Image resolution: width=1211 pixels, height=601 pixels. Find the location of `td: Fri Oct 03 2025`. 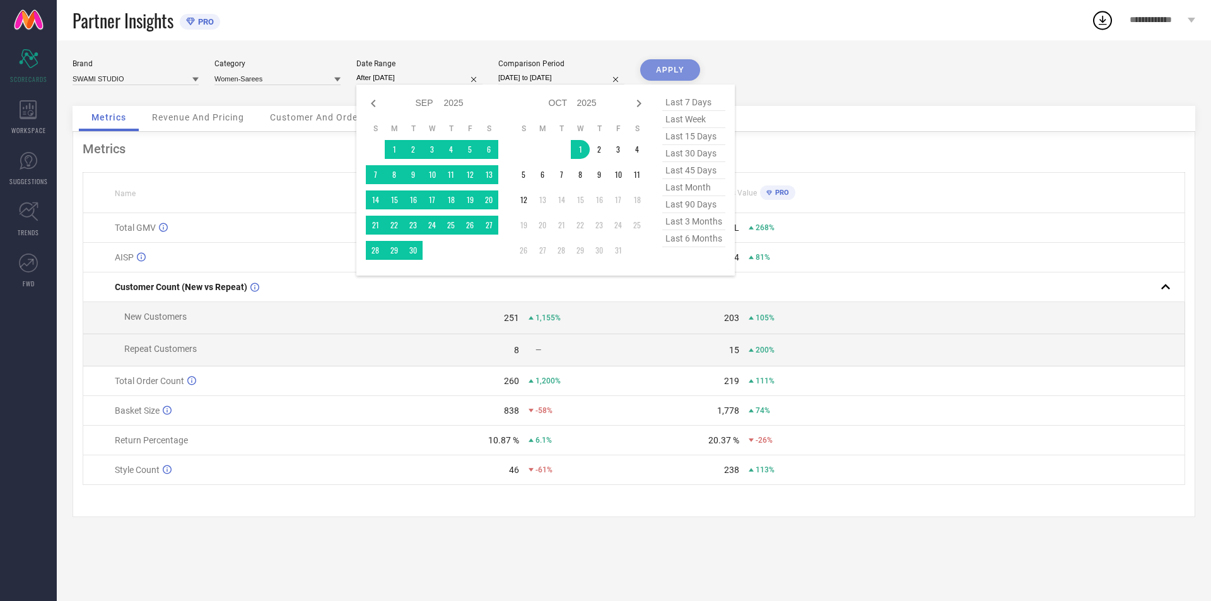

td: Fri Oct 03 2025 is located at coordinates (618, 149).